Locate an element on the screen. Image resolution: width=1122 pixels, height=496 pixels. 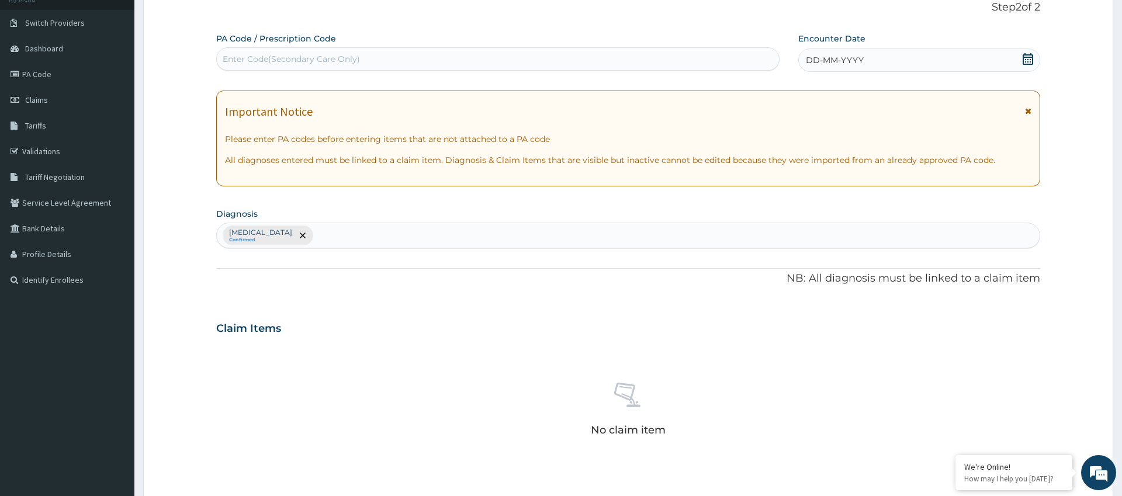
span: DD-MM-YYYY is located at coordinates (835, 60).